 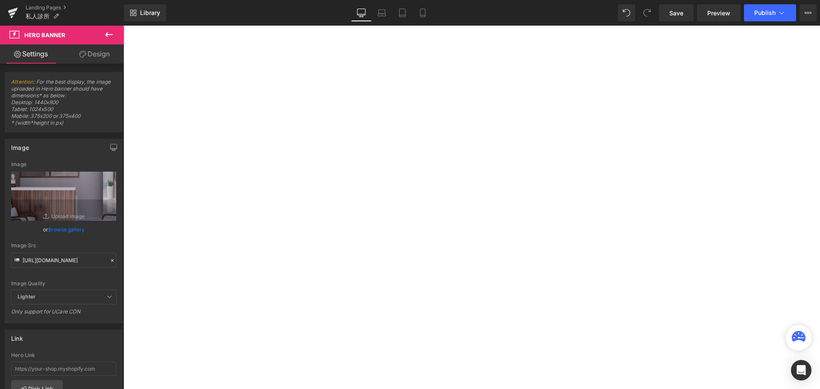 What do you see at coordinates (45, 35) in the screenshot?
I see `span: Hero Banner` at bounding box center [45, 35].